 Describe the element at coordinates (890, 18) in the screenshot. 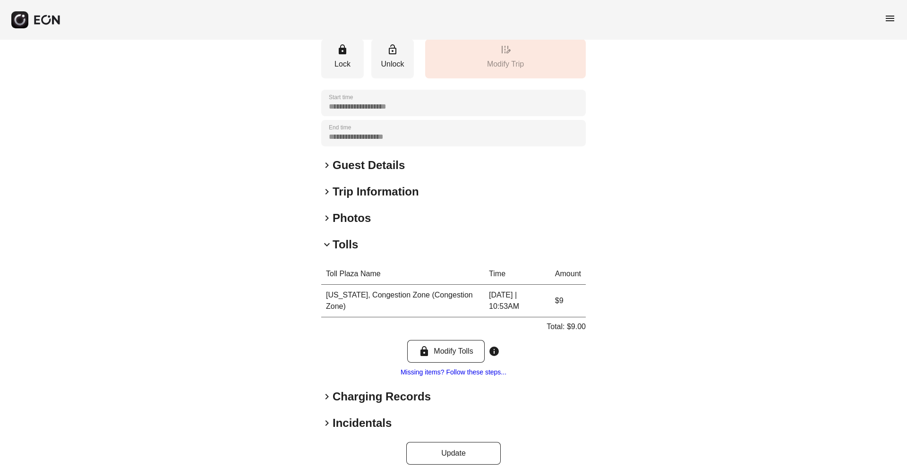

I see `span: menu` at that location.